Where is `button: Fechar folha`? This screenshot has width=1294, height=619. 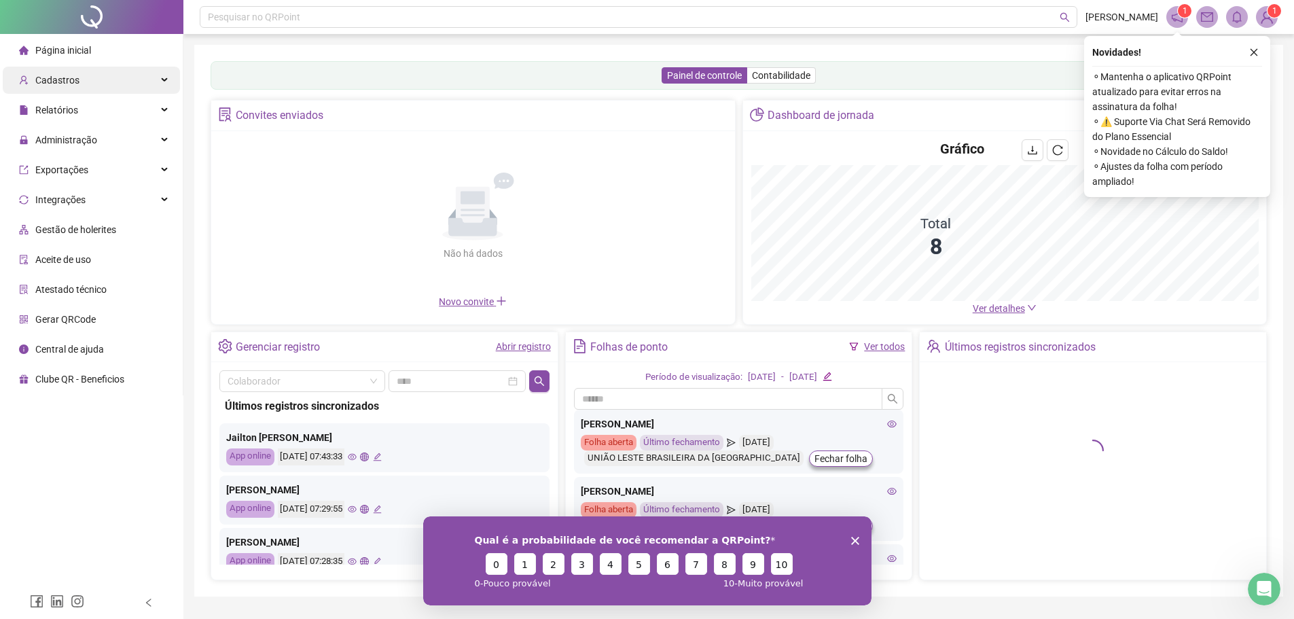
button: Fechar folha is located at coordinates (841, 459).